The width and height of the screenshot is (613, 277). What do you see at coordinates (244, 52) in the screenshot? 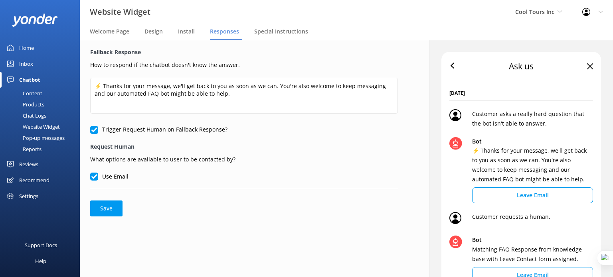
I see `label: Fallback Response` at bounding box center [244, 52].